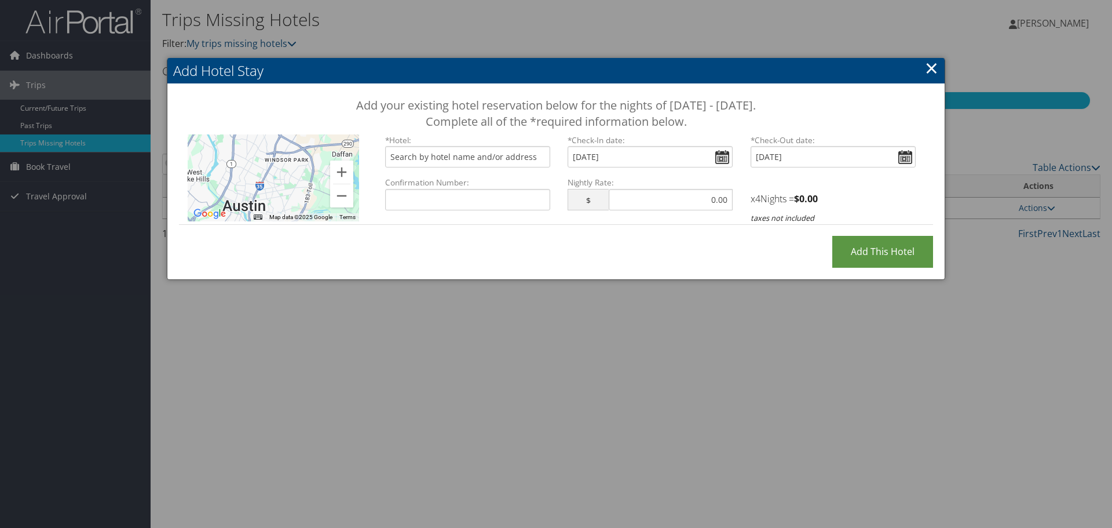 Image resolution: width=1112 pixels, height=528 pixels. What do you see at coordinates (468, 183) in the screenshot?
I see `label: Confirmation Number:` at bounding box center [468, 183].